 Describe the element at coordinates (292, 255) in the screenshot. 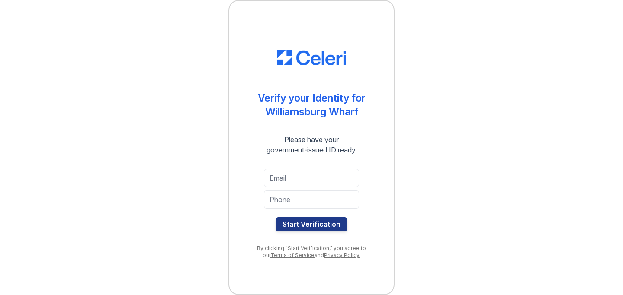

I see `a: Terms of Service` at that location.